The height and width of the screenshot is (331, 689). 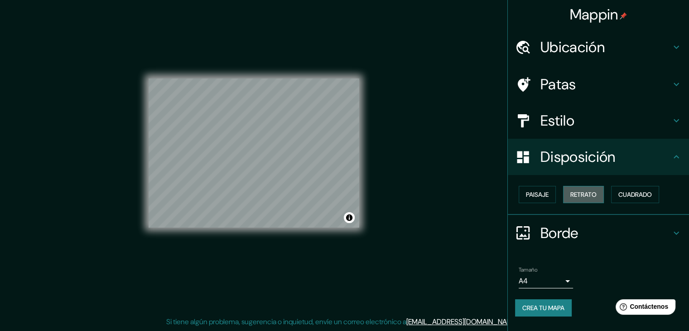 What do you see at coordinates (254, 153) in the screenshot?
I see `canvas: Mapa` at bounding box center [254, 153].